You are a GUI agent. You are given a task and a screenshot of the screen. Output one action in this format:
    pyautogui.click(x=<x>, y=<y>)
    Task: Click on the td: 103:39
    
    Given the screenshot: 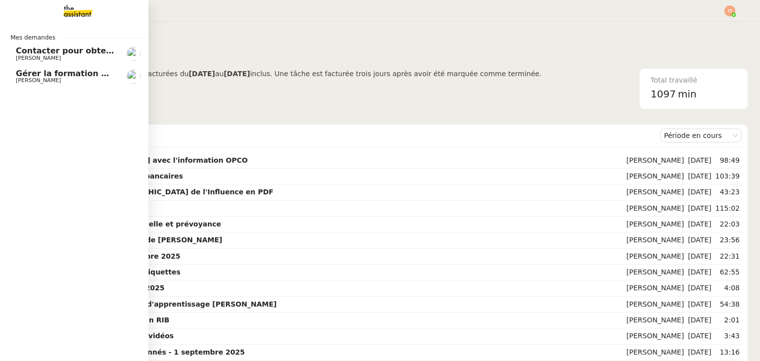 What is the action you would take?
    pyautogui.click(x=727, y=177)
    